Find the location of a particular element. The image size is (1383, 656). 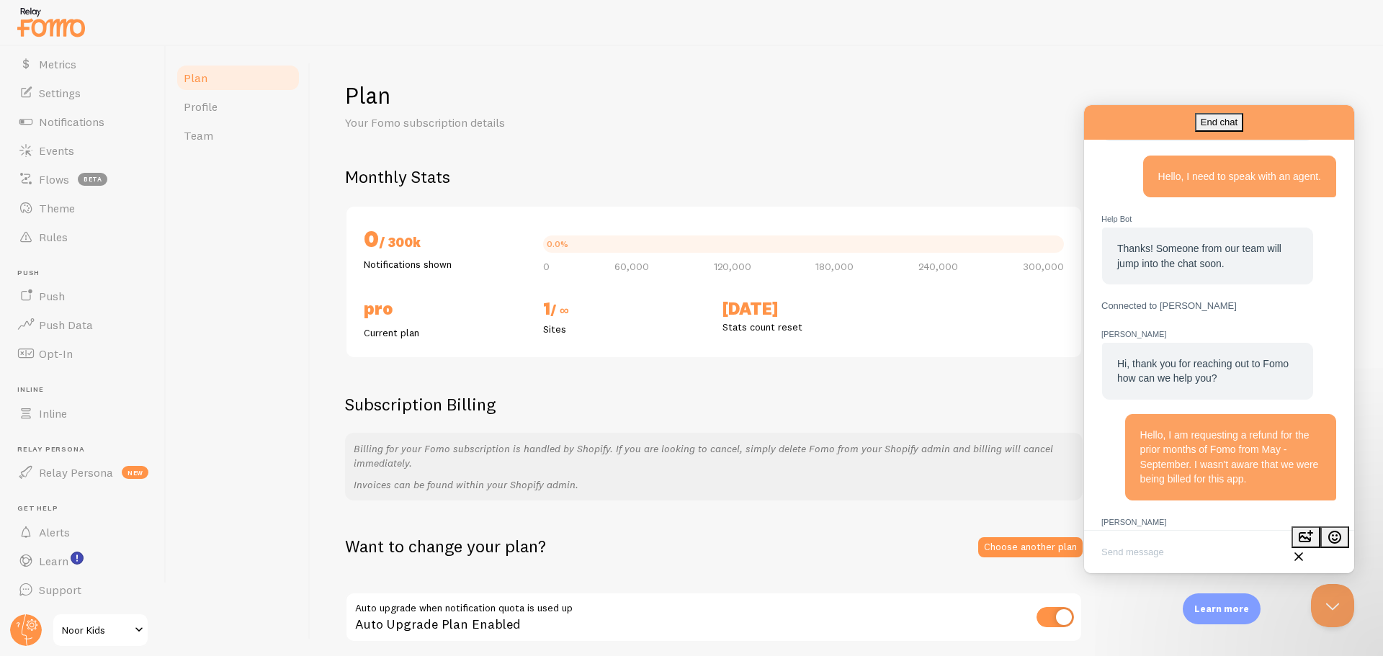

h2: PRO is located at coordinates (445, 308).